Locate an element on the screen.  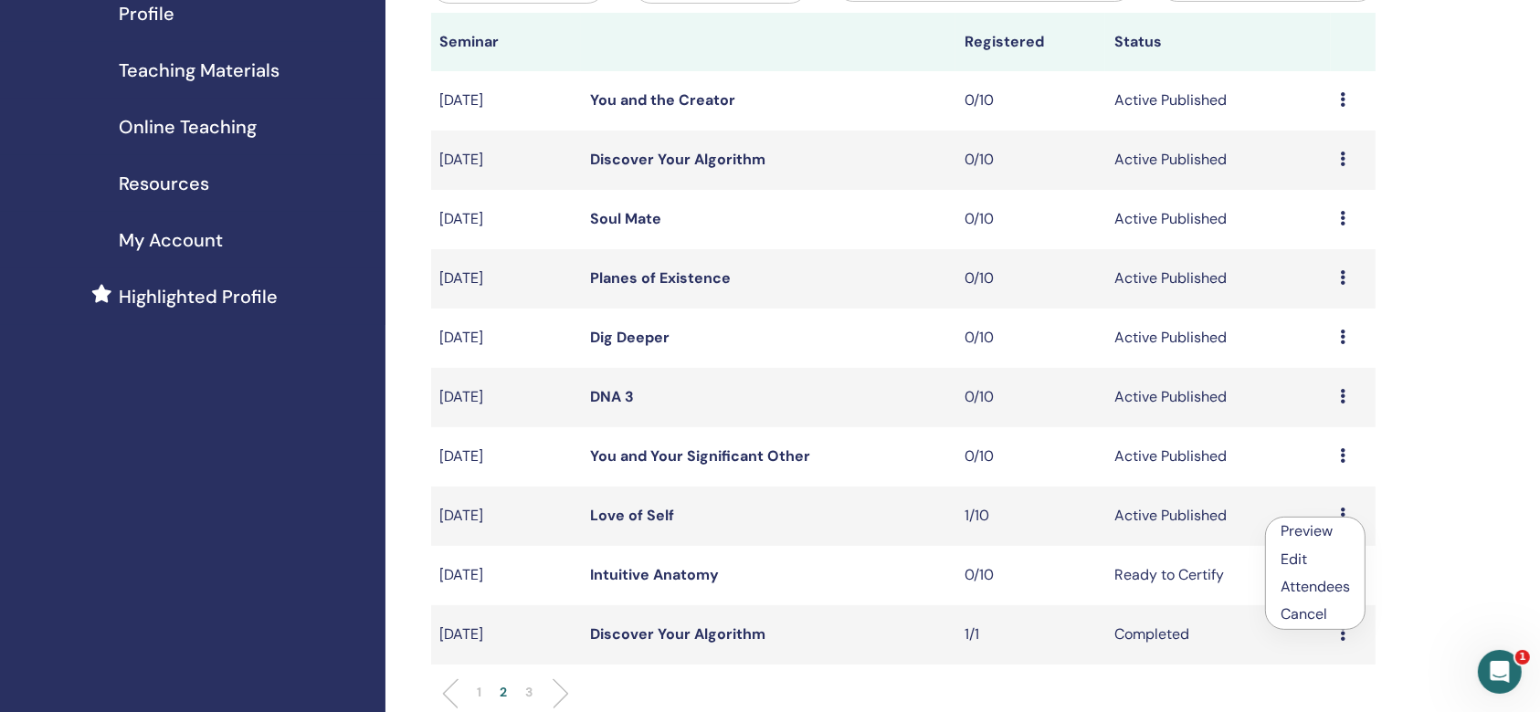
span: Highlighted Profile is located at coordinates (198, 297).